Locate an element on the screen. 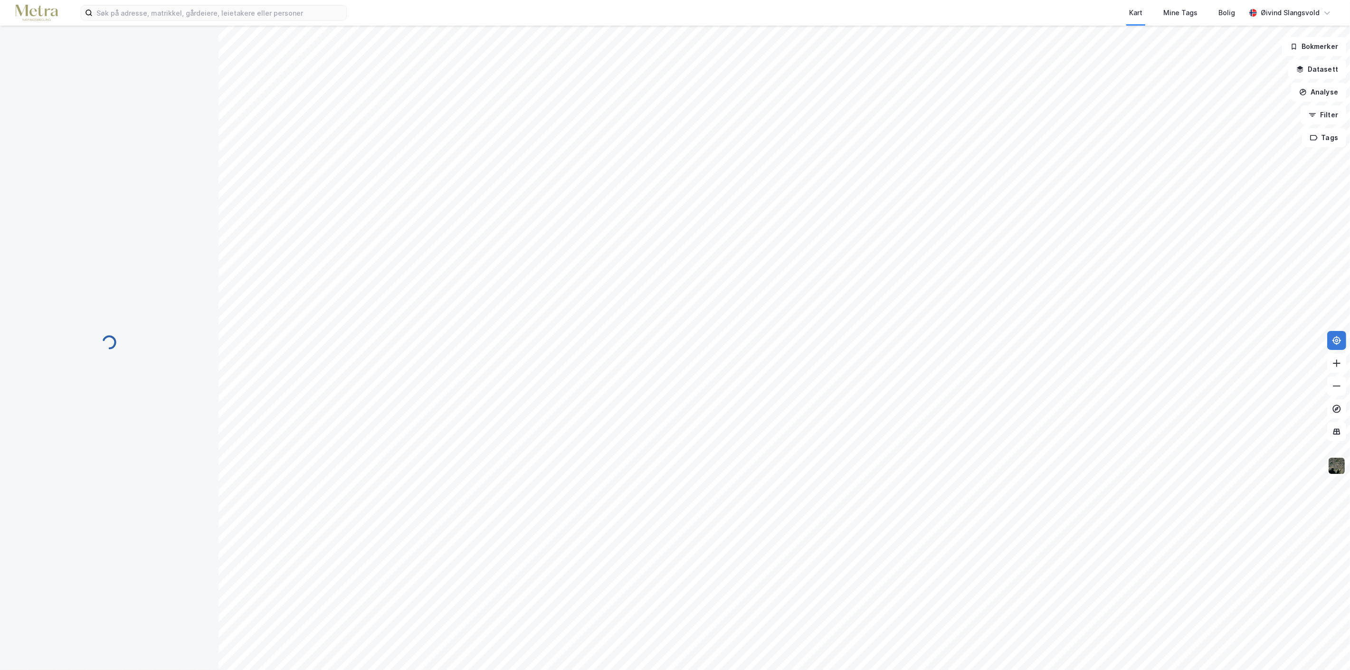 This screenshot has height=670, width=1350. input: Søk på adresse, matrikkel, gårdeiere, leietakere eller personer is located at coordinates (220, 13).